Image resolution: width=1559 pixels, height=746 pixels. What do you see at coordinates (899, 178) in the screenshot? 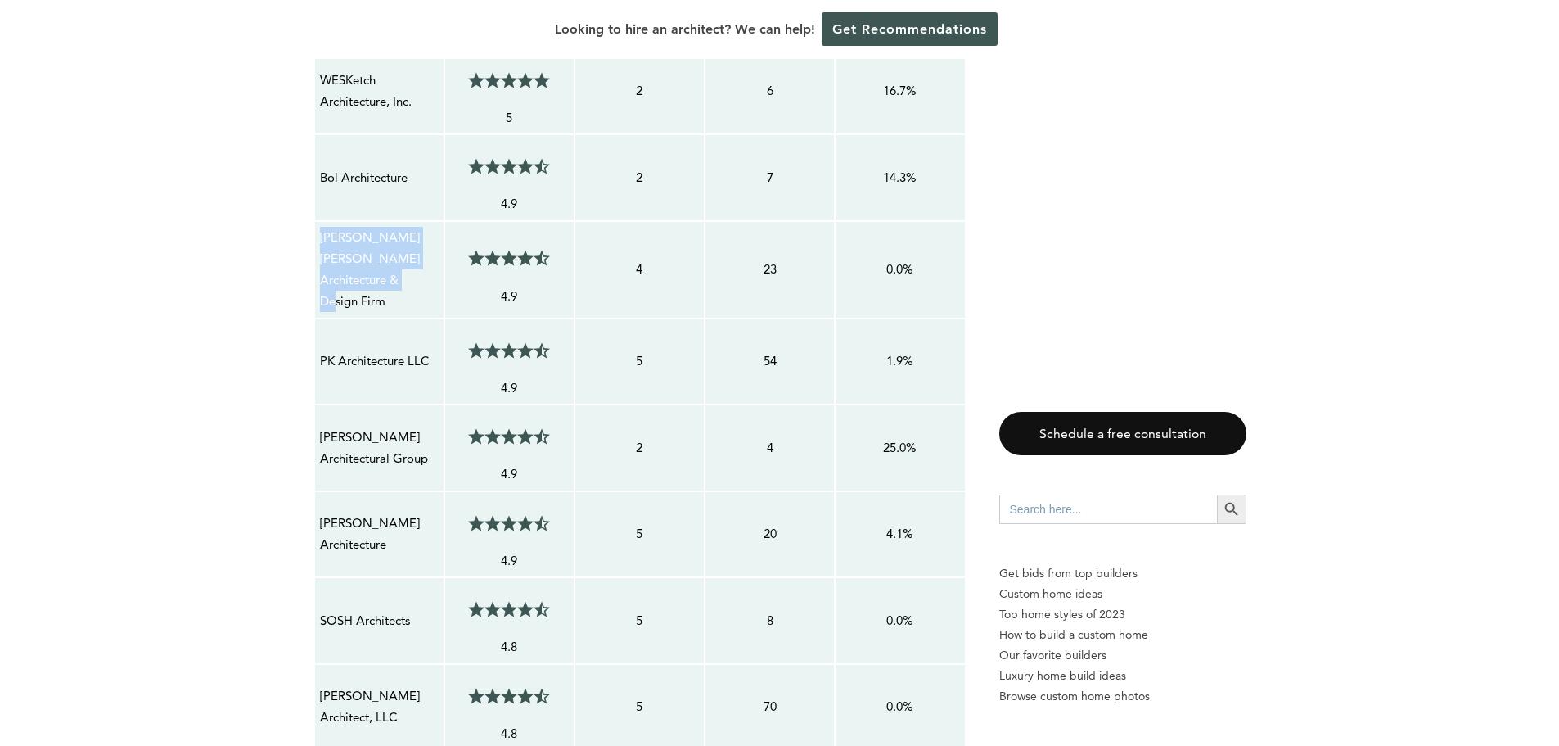
I see `p: 14.3%` at bounding box center [899, 178].